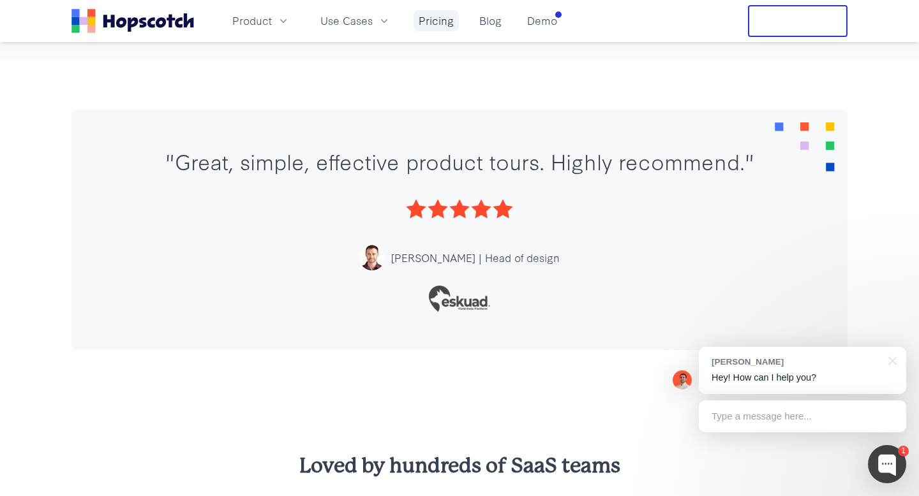 The width and height of the screenshot is (919, 496). What do you see at coordinates (355, 20) in the screenshot?
I see `button: Use Cases` at bounding box center [355, 20].